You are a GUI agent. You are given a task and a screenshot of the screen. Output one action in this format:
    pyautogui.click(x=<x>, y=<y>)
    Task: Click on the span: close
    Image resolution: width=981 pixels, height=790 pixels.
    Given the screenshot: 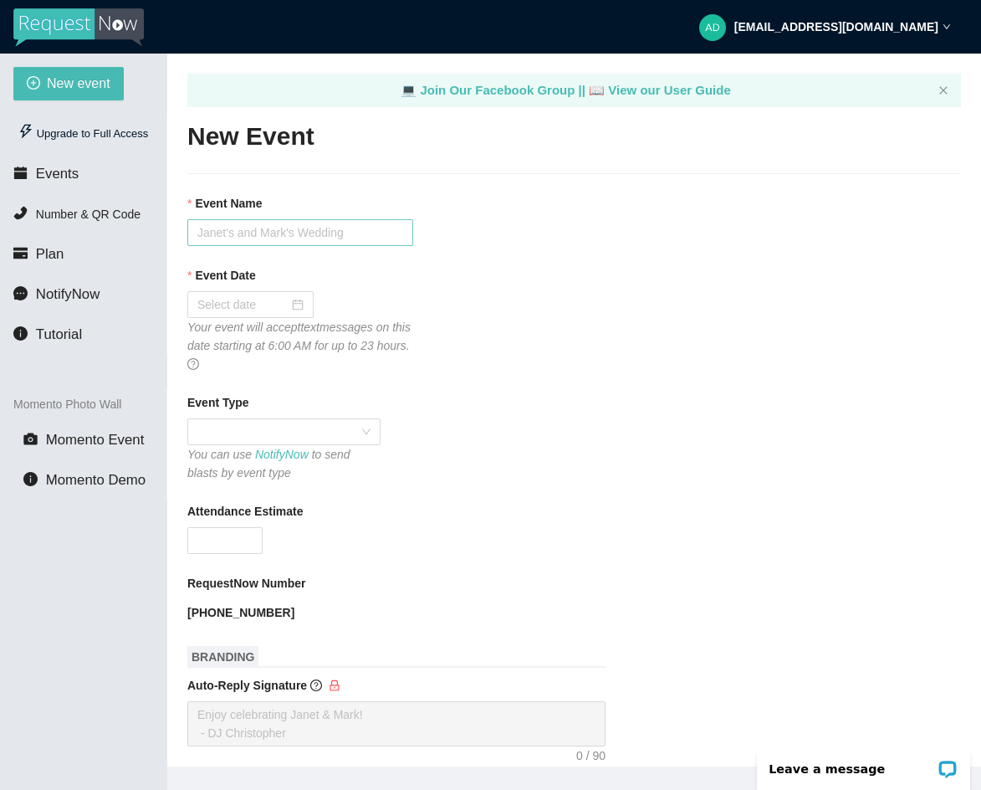 What is the action you would take?
    pyautogui.click(x=944, y=90)
    